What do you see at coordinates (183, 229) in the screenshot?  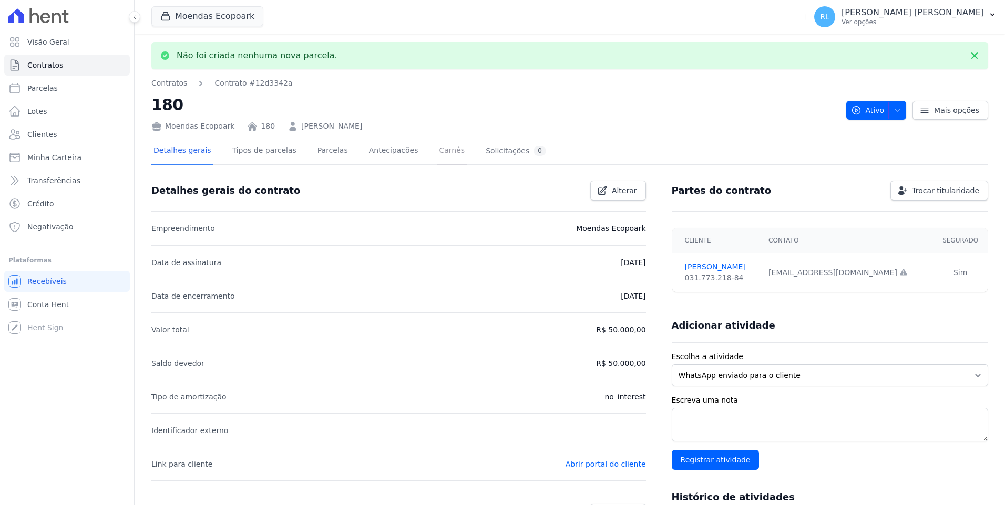 I see `p: Empreendimento` at bounding box center [183, 229].